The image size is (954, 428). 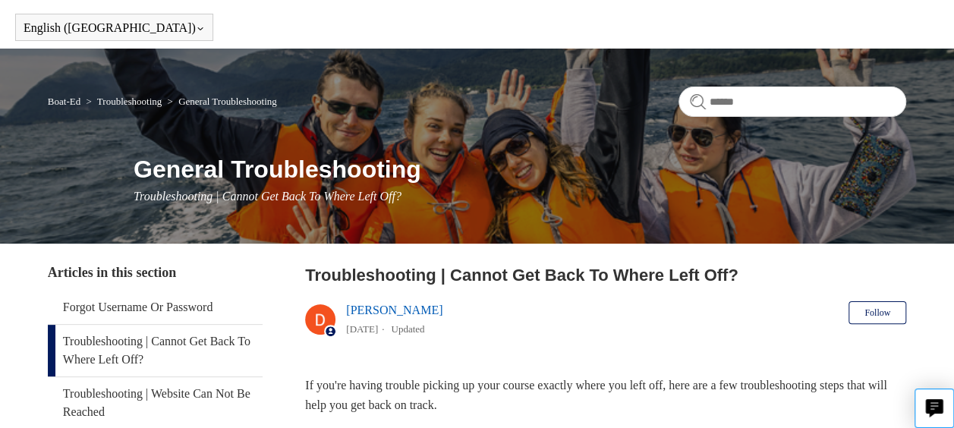 What do you see at coordinates (129, 101) in the screenshot?
I see `a: Troubleshooting` at bounding box center [129, 101].